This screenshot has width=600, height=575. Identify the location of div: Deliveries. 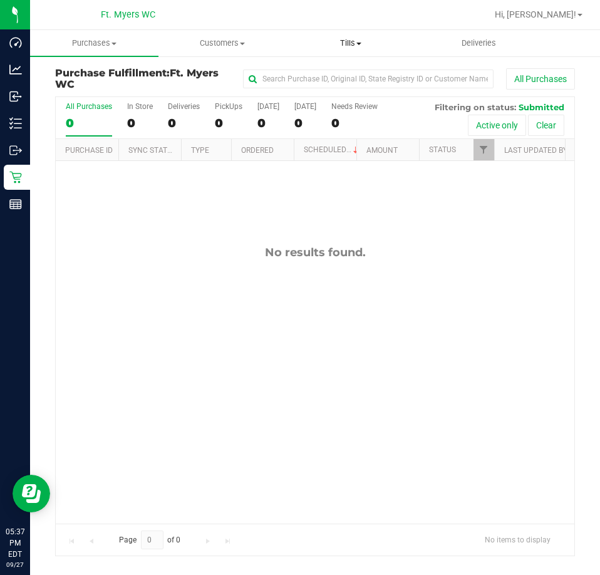
(183, 106).